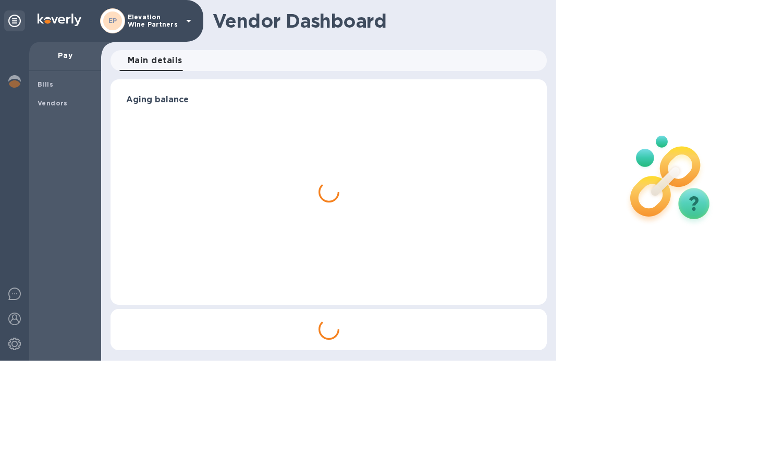  I want to click on p: Pay, so click(65, 55).